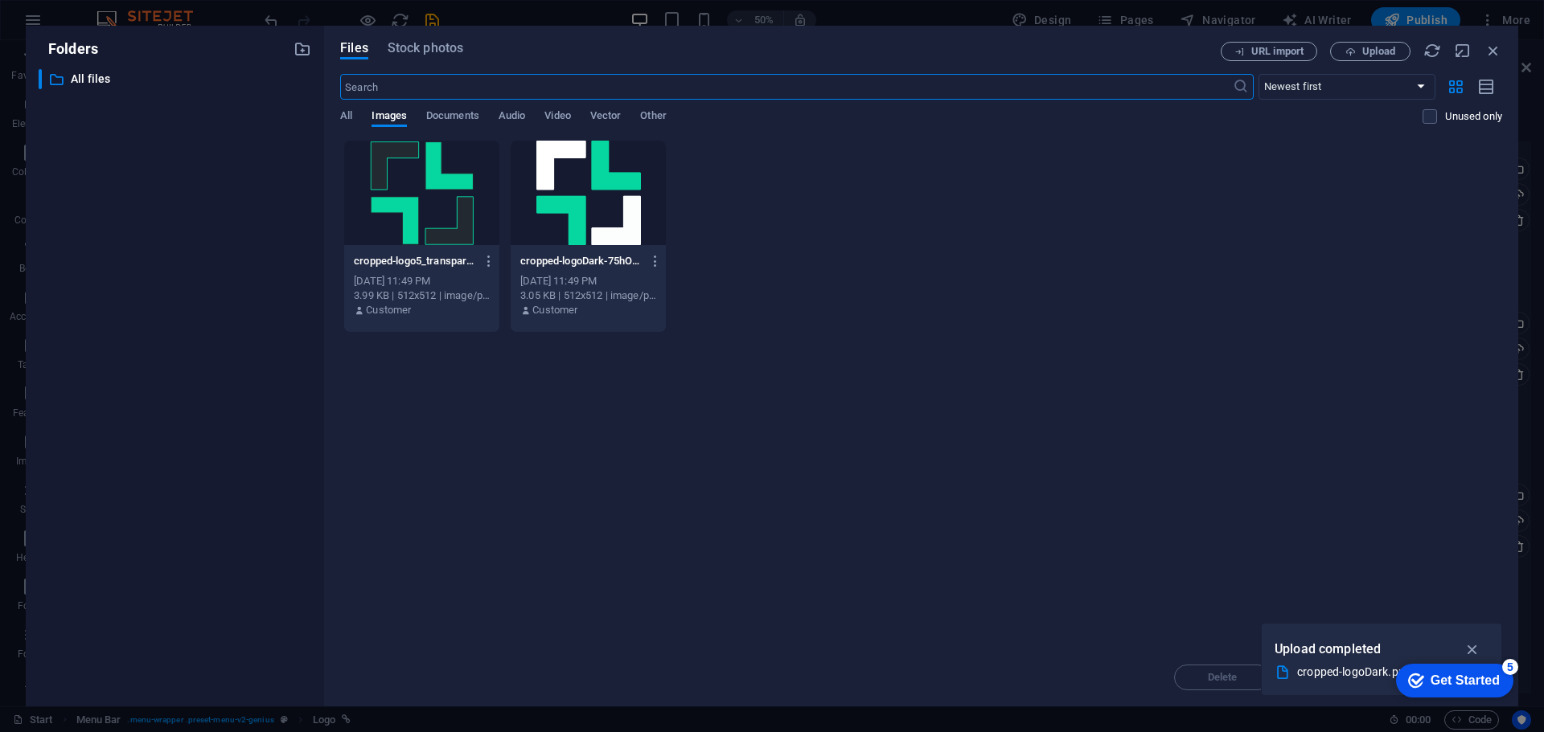 The image size is (1544, 732). What do you see at coordinates (72, 25) in the screenshot?
I see `div: Get Started 5 items remaining, 0% complete` at bounding box center [72, 25].